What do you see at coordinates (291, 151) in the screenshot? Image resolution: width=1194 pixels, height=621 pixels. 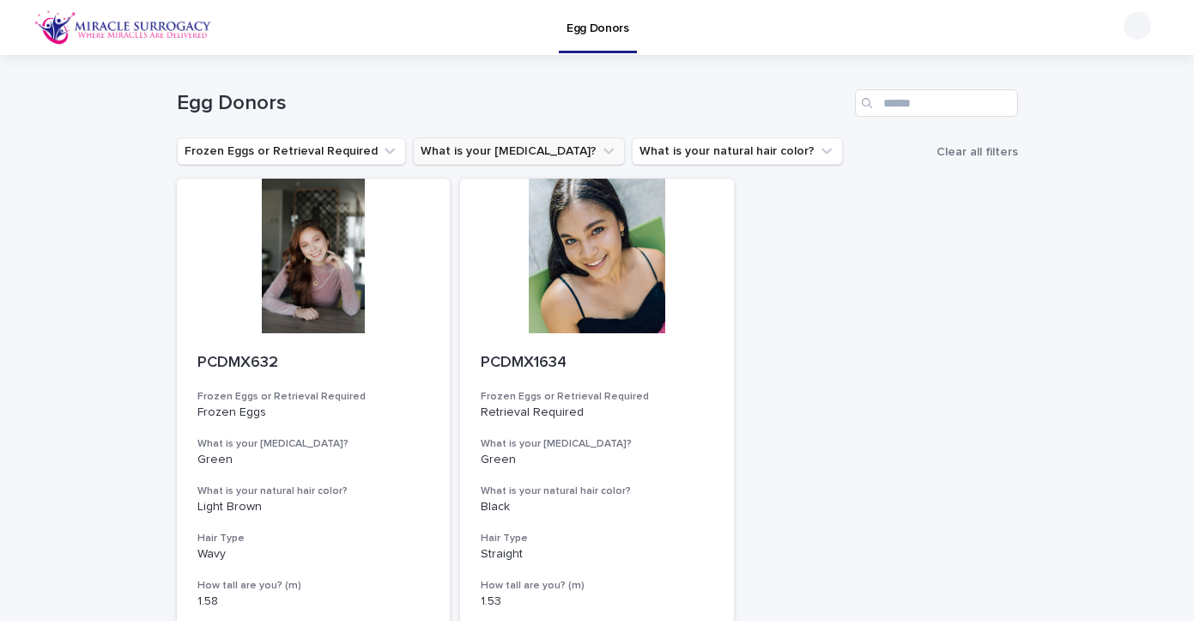 I see `button: Frozen Eggs or Retrieval Required` at bounding box center [291, 151].